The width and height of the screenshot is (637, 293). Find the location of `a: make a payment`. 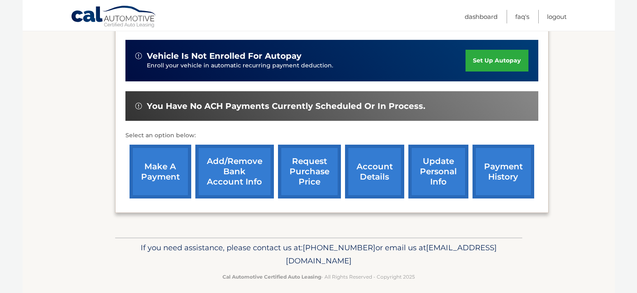

a: make a payment is located at coordinates (160, 171).